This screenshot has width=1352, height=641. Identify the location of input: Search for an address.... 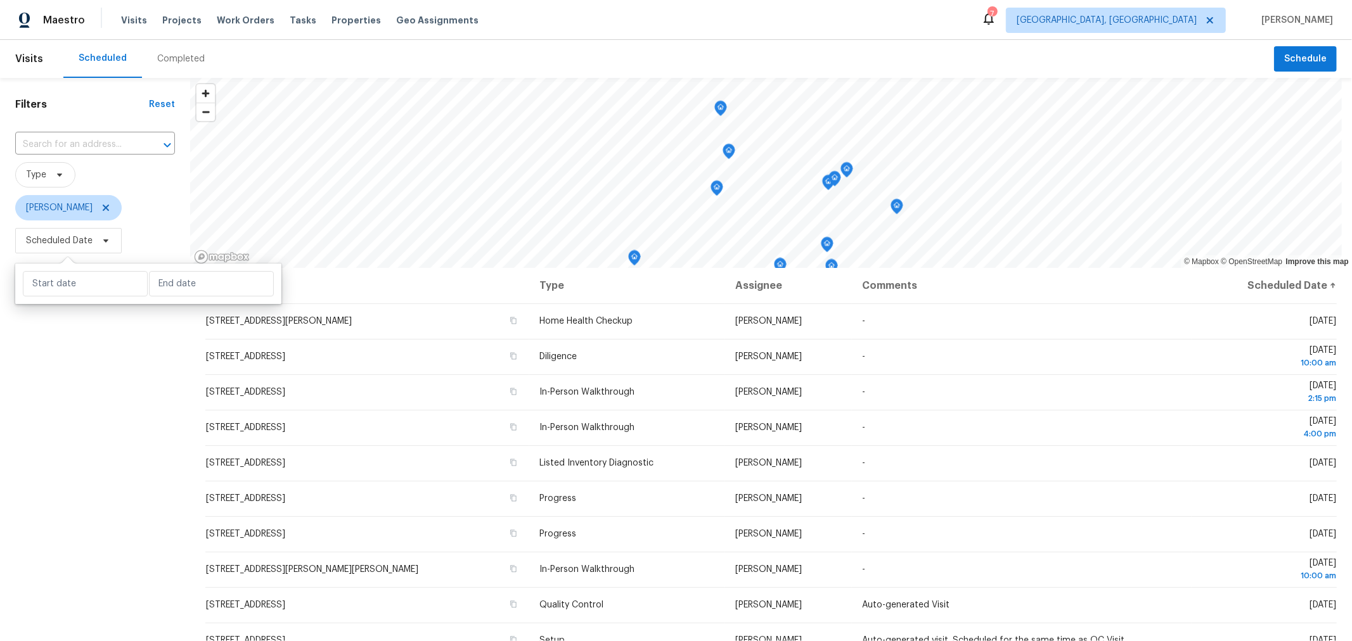
(77, 145).